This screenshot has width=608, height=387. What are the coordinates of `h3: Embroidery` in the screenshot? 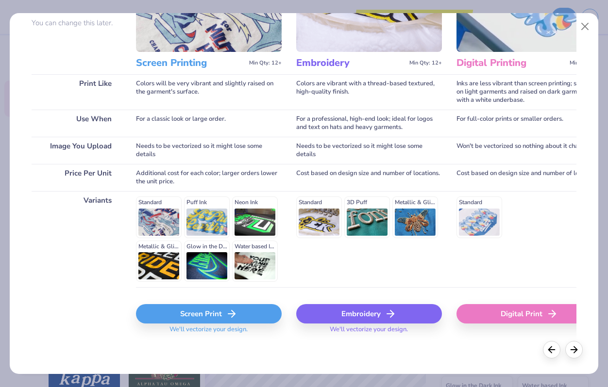 It's located at (351, 63).